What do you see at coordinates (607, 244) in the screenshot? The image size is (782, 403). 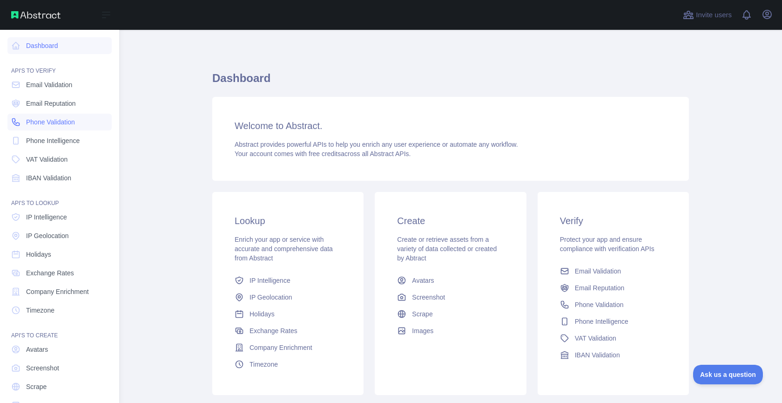 I see `span: Protect your app and ensure compliance with verification APIs` at bounding box center [607, 244].